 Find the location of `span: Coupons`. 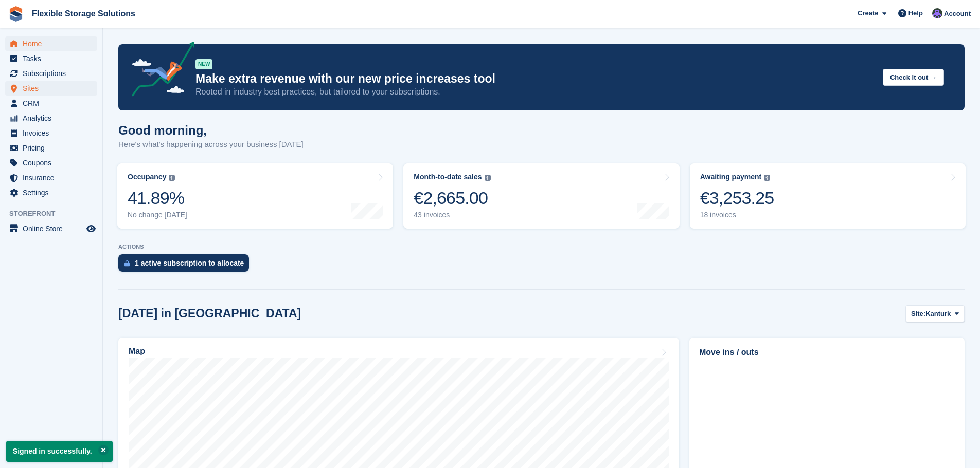

span: Coupons is located at coordinates (53, 163).